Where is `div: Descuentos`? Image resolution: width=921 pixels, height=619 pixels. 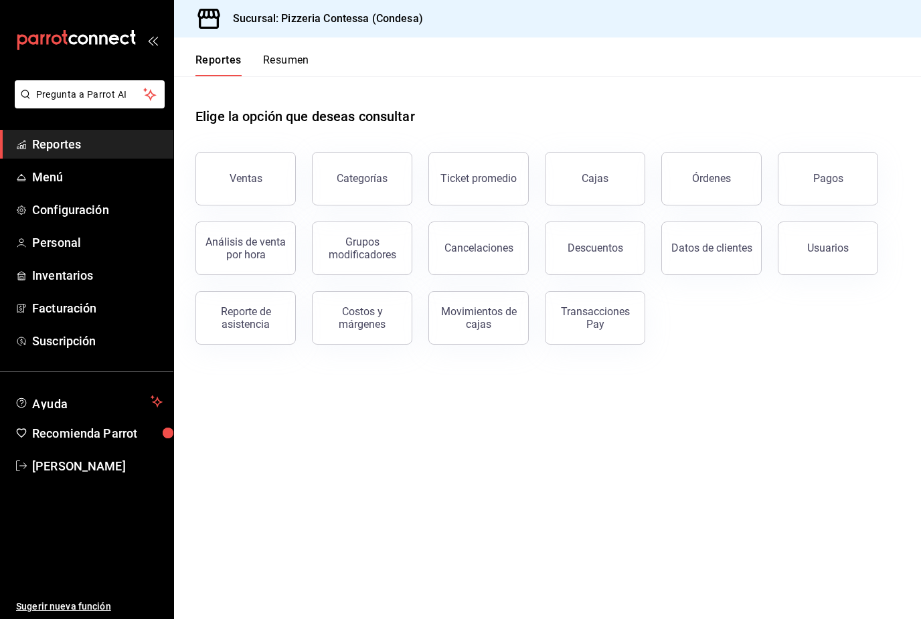
div: Descuentos is located at coordinates (595, 248).